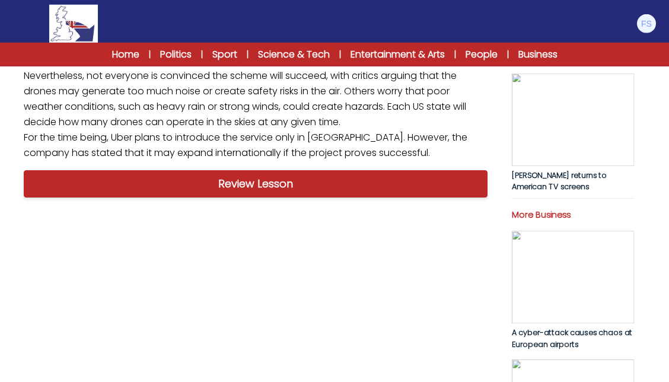 The height and width of the screenshot is (382, 669). What do you see at coordinates (176, 55) in the screenshot?
I see `a: Politics` at bounding box center [176, 55].